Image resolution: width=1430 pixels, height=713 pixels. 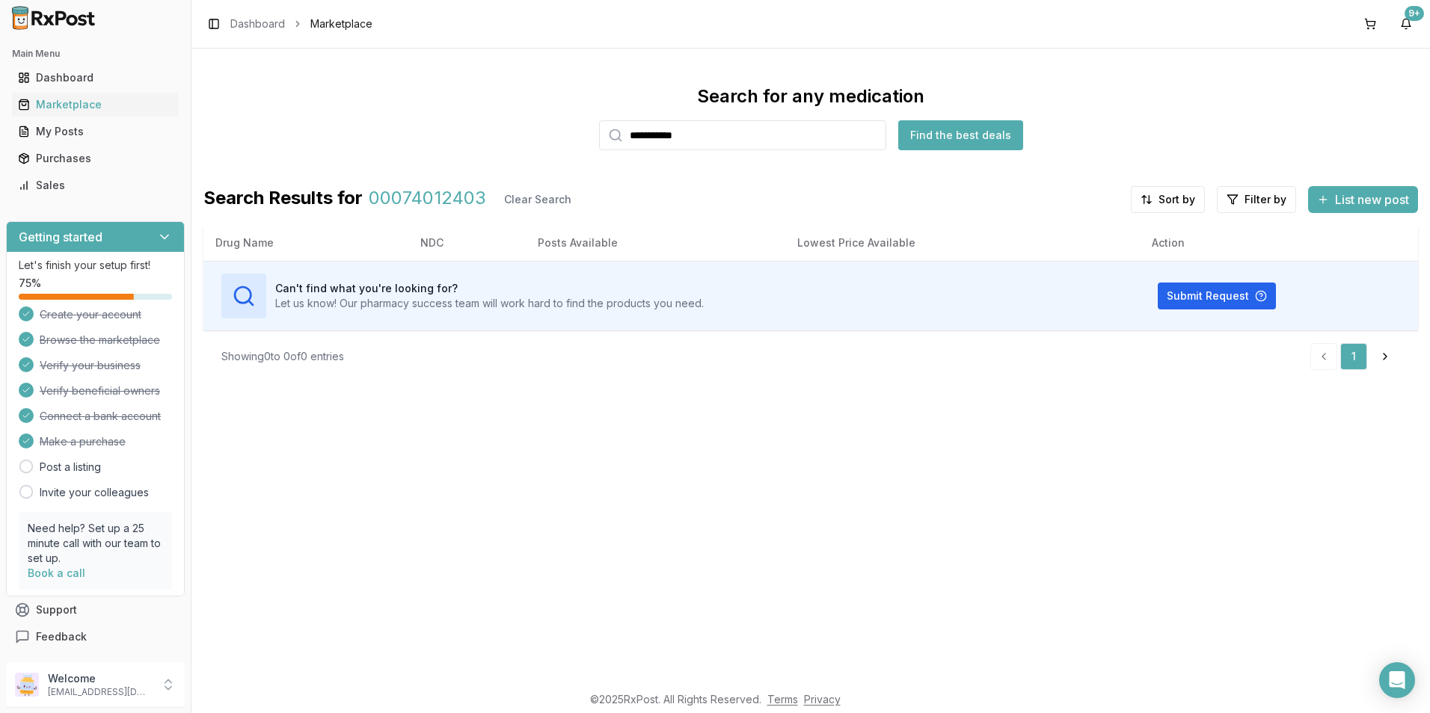 I want to click on button: Dashboard, so click(x=95, y=78).